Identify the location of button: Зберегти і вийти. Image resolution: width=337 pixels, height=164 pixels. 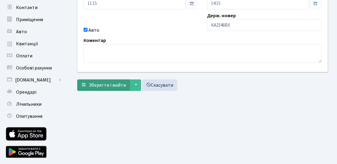
(103, 85).